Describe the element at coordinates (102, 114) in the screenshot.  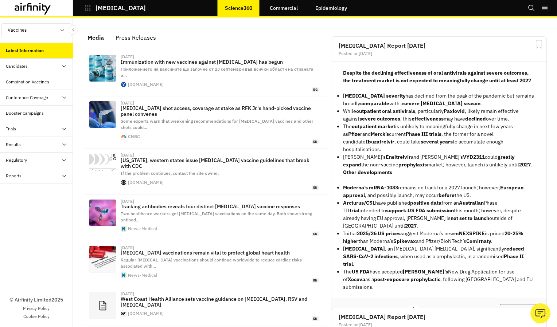
I see `img: 108152213-1748554347248-gettyimages-2217713929-jr_16293_y9ego9f3.jpeg` at that location.